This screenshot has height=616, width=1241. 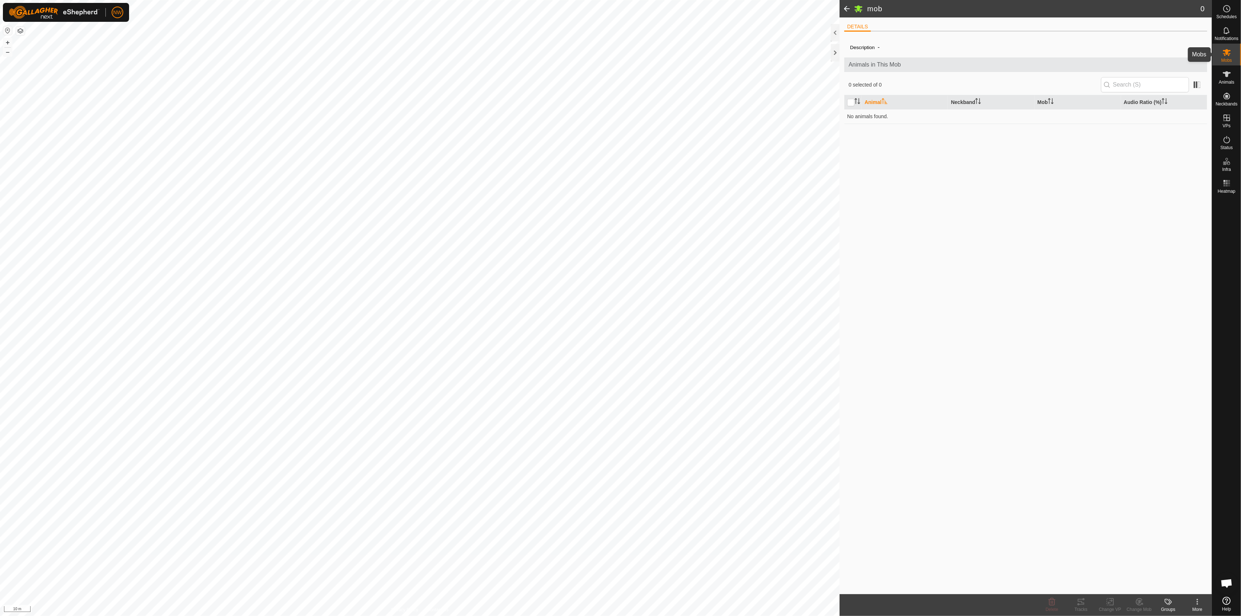 I want to click on button: Reset Map, so click(x=8, y=31).